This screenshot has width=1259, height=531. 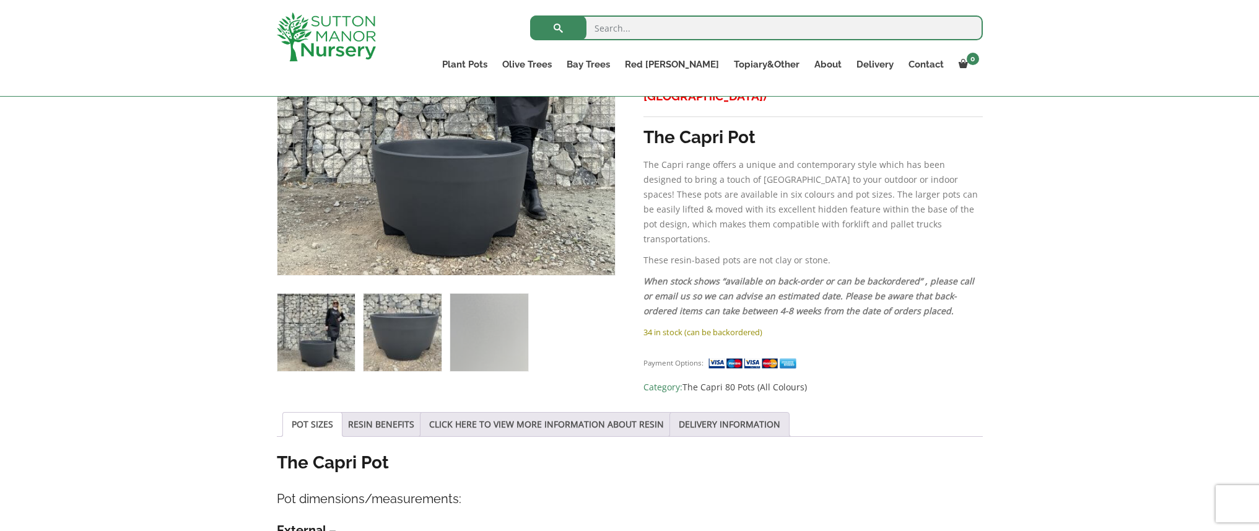 I want to click on em: When stock shows “available on back-order or can be backordered” , please call or email us so we ..., so click(x=809, y=295).